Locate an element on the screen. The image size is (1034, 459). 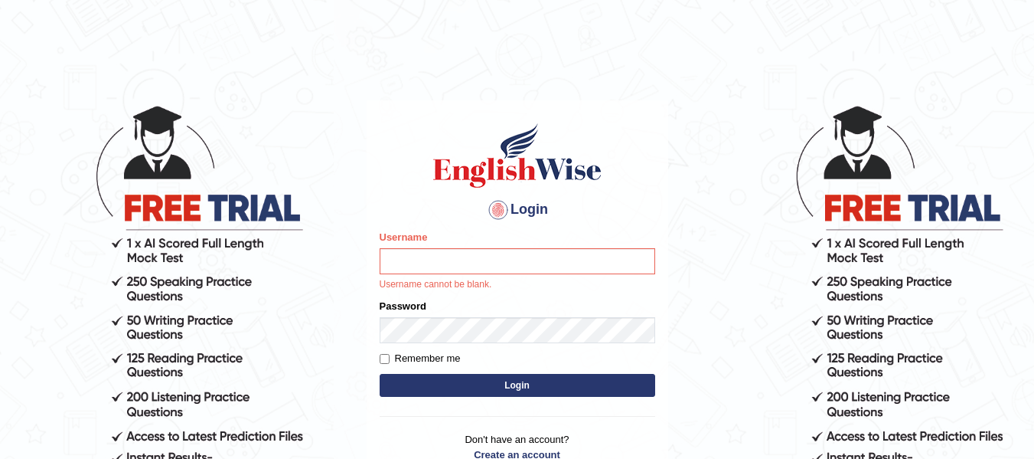
img: Logo of English Wise sign in for intelligent practice with AI is located at coordinates (518, 155).